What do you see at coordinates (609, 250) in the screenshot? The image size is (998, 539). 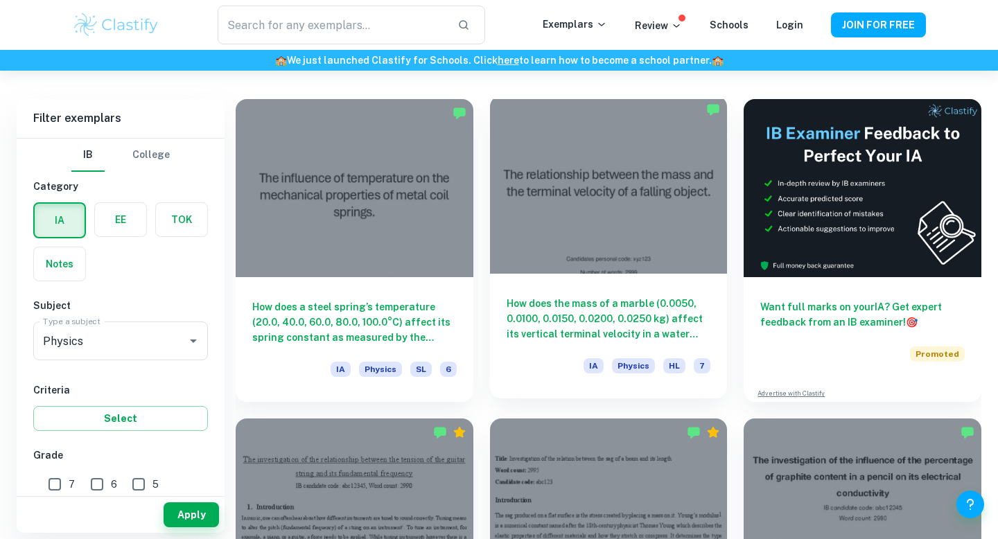 I see `a: How does the mass of a marble (0.0050, 0.0100, 0.0150, 0.0200, 0.0250 kg) affect its vertical ter...` at bounding box center [609, 250].